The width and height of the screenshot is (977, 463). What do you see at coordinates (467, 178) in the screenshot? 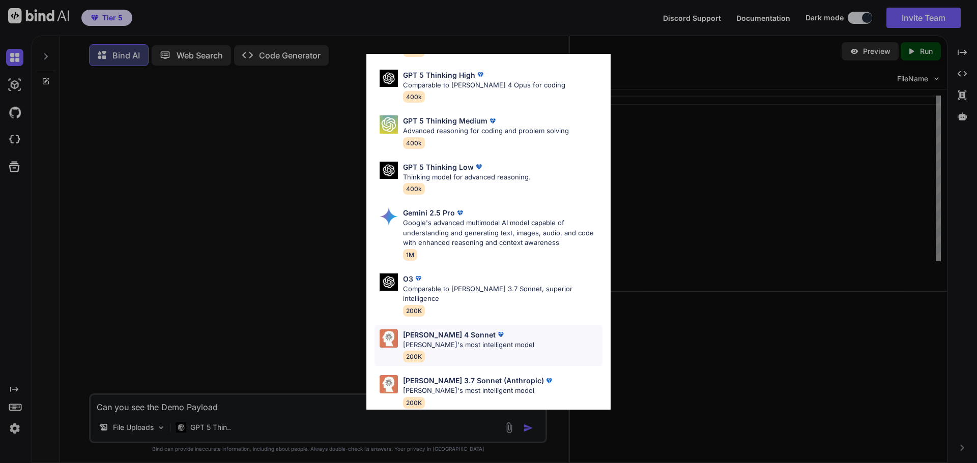
I see `p: Thinking model for advanced reasoning.` at bounding box center [467, 178].